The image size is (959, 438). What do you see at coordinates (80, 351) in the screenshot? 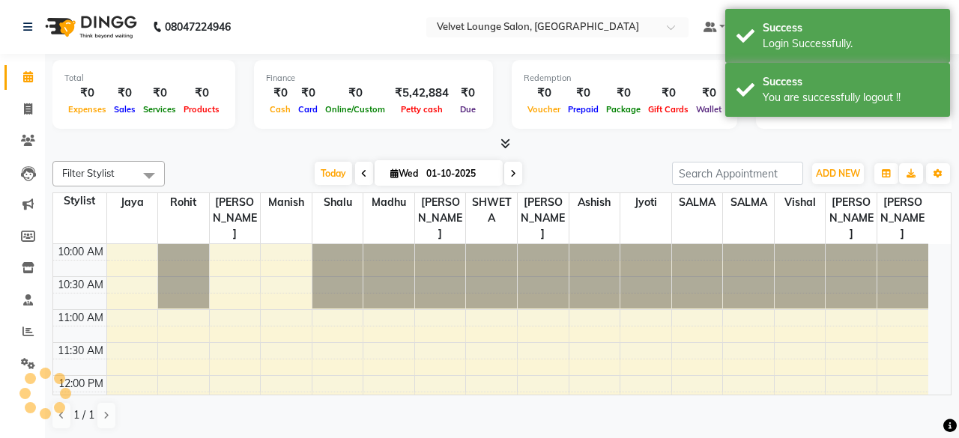
I see `div: 11:30 AM` at bounding box center [80, 351].